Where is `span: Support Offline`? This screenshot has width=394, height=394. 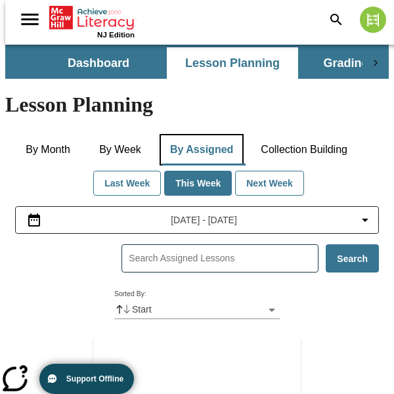
span: Support Offline is located at coordinates (95, 379).